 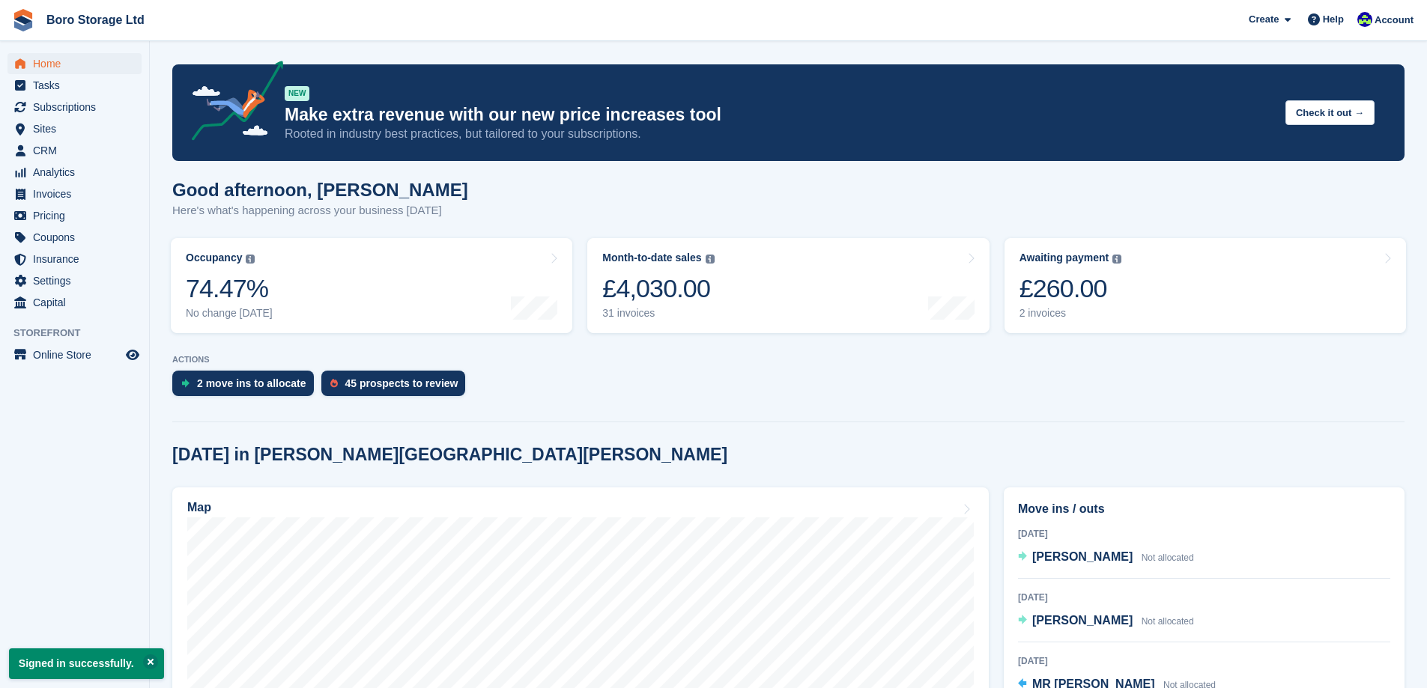 What do you see at coordinates (81, 333) in the screenshot?
I see `span: Storefront` at bounding box center [81, 333].